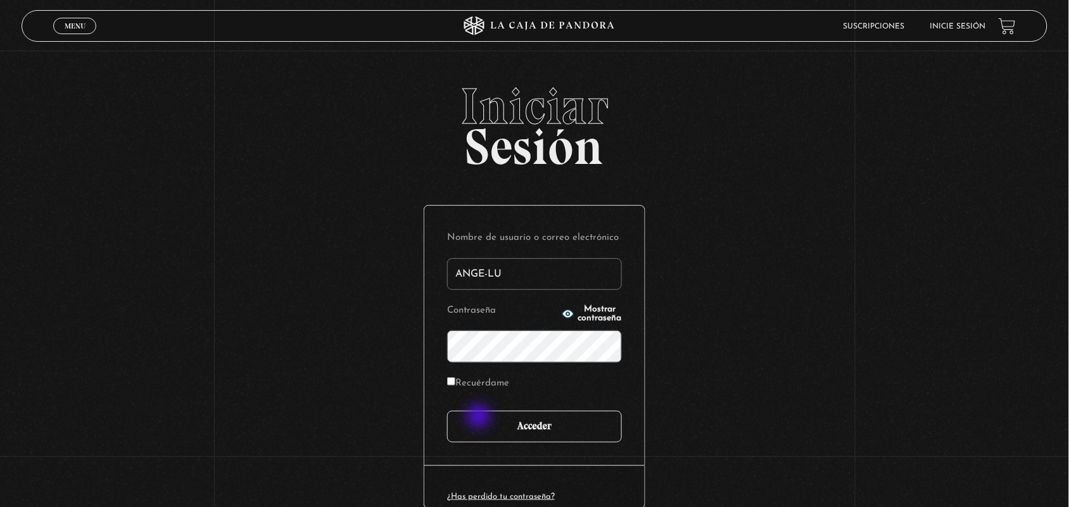 This screenshot has width=1069, height=507. Describe the element at coordinates (75, 26) in the screenshot. I see `span: Menu` at that location.